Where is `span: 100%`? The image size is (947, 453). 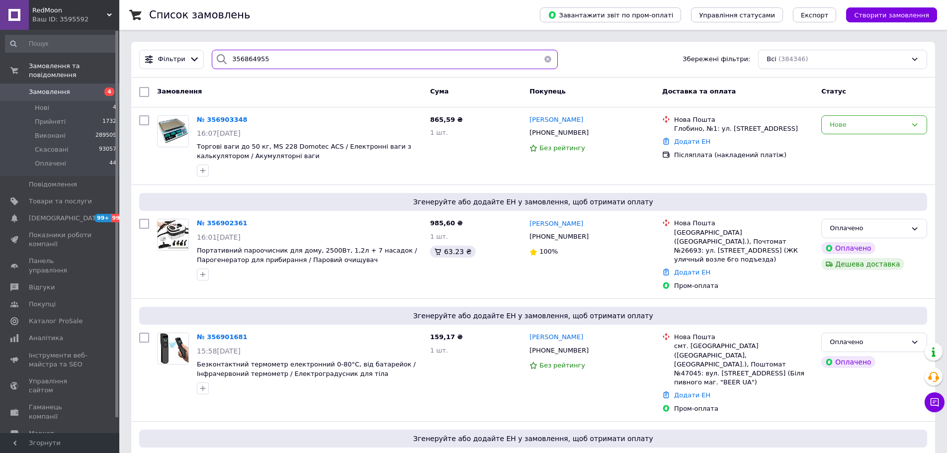
span: 100% is located at coordinates (548, 251).